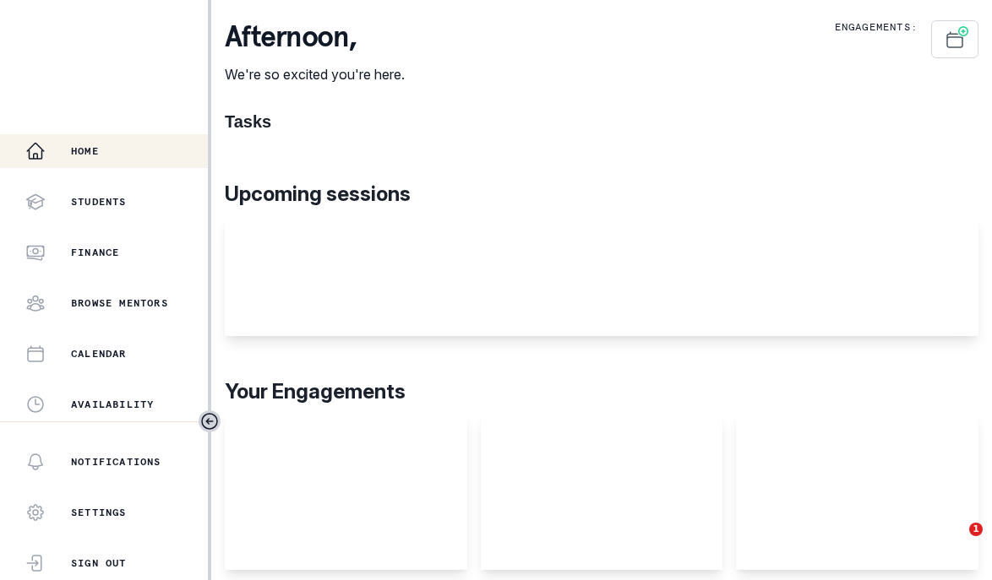  Describe the element at coordinates (99, 563) in the screenshot. I see `p: Sign Out` at that location.